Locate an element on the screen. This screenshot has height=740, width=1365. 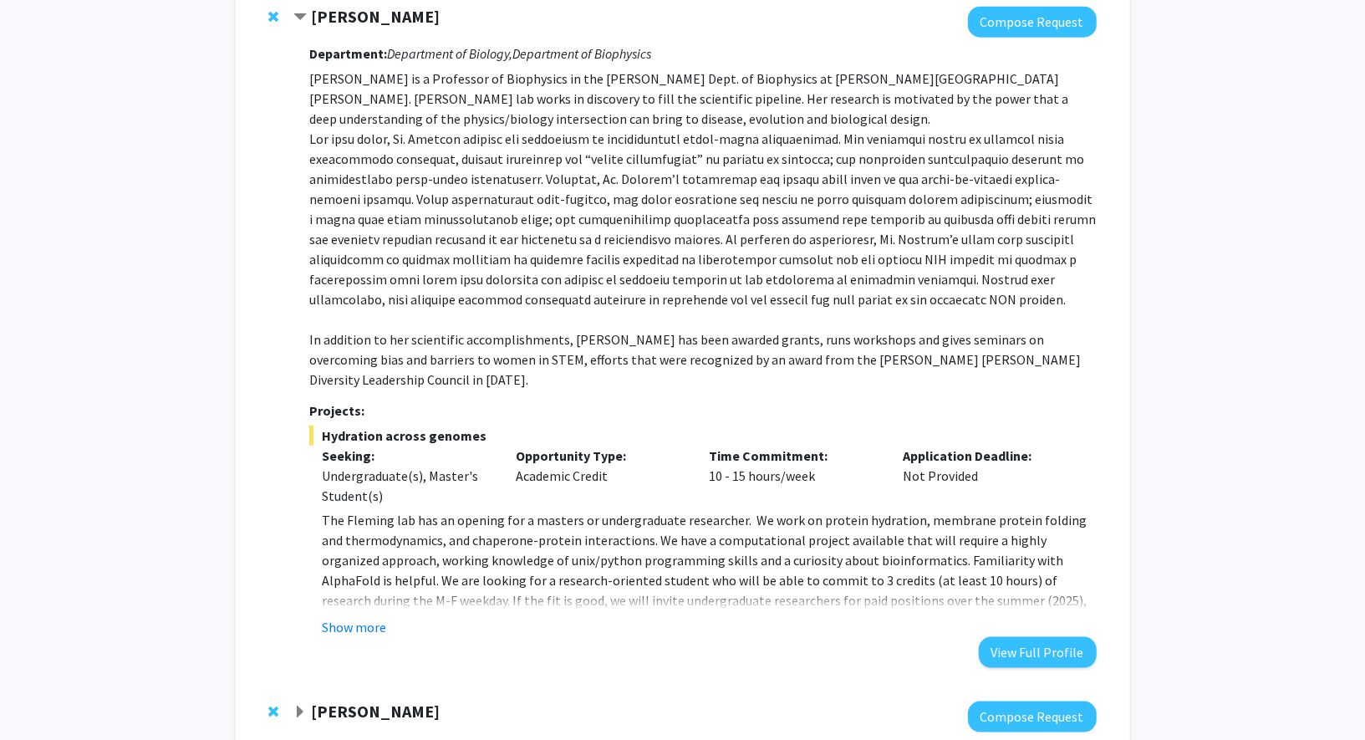
div: 10 - 15 hours/week is located at coordinates (793, 476).